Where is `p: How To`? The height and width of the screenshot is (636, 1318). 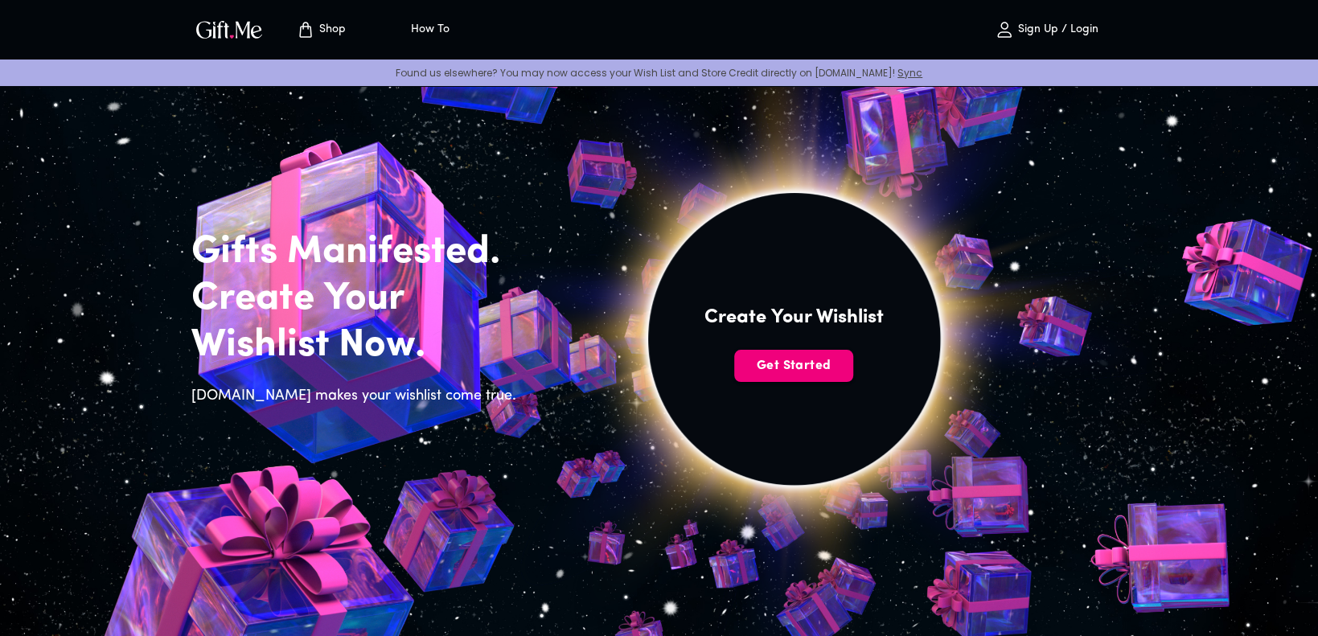
p: How To is located at coordinates (437, 30).